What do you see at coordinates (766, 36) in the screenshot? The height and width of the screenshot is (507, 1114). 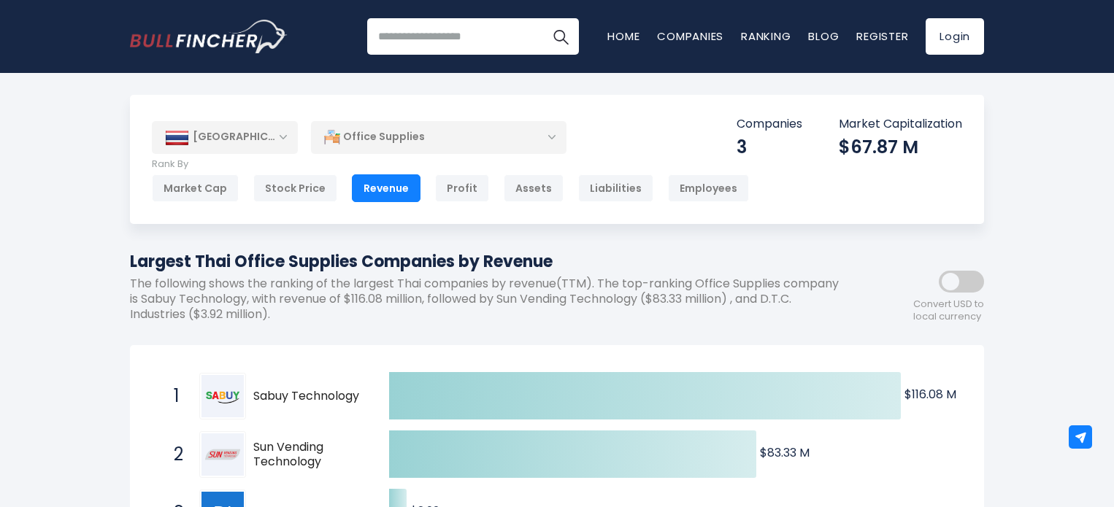 I see `a: Ranking` at bounding box center [766, 36].